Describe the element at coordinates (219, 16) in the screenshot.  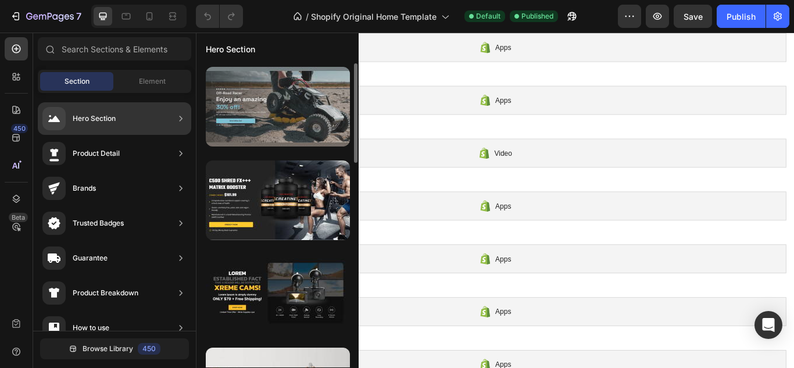
I see `div: Undo/Redo` at that location.